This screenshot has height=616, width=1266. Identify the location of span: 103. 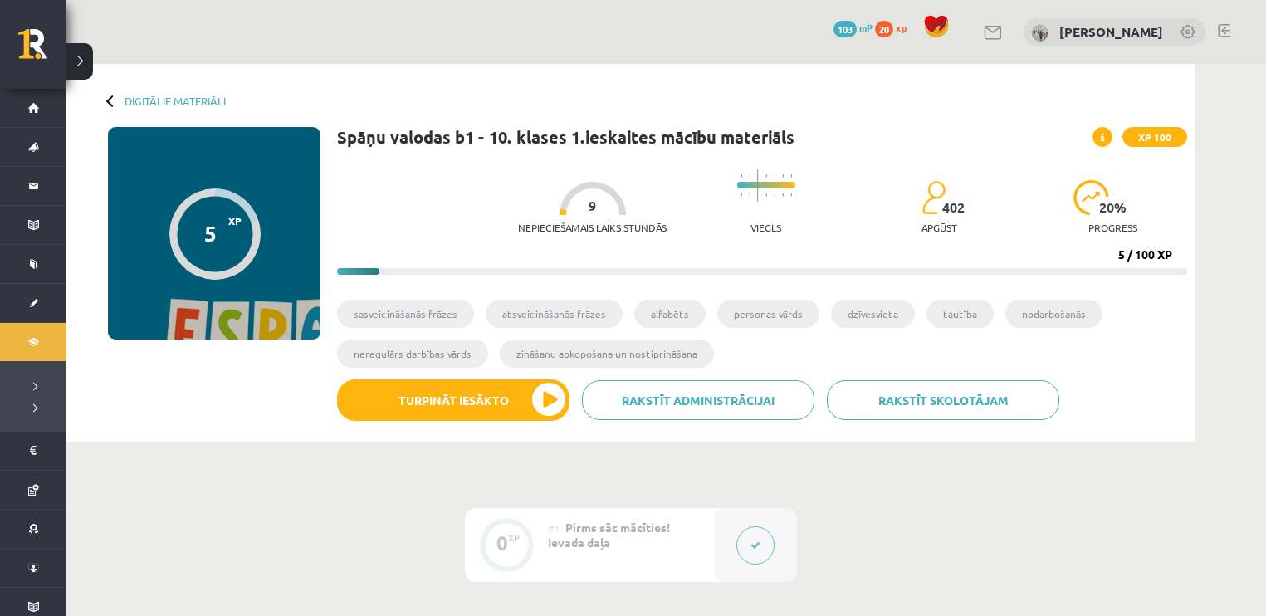
(845, 29).